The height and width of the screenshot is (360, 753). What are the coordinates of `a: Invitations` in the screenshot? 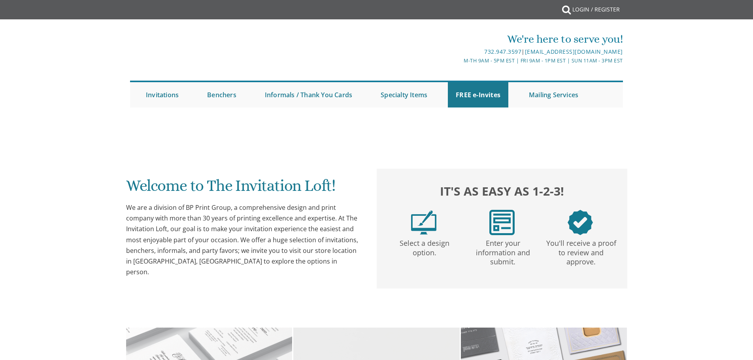 It's located at (162, 95).